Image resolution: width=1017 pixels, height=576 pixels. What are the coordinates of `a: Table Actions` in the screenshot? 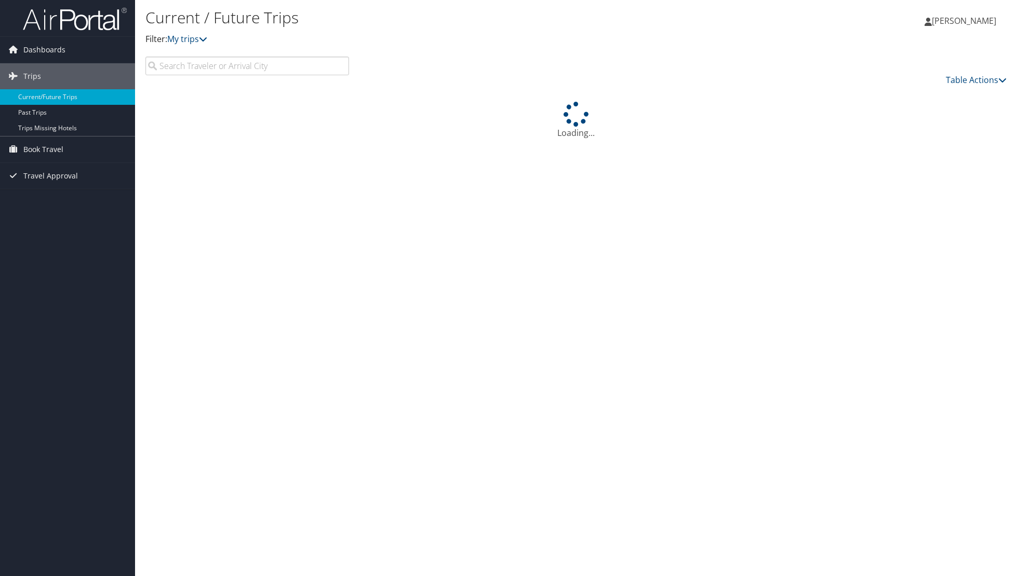 It's located at (976, 80).